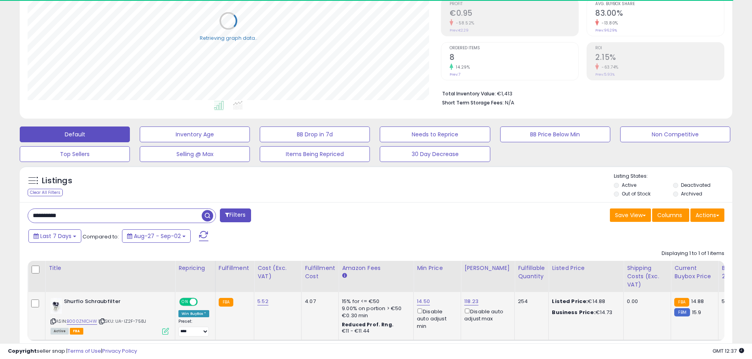  Describe the element at coordinates (75, 154) in the screenshot. I see `button: Top Sellers` at that location.